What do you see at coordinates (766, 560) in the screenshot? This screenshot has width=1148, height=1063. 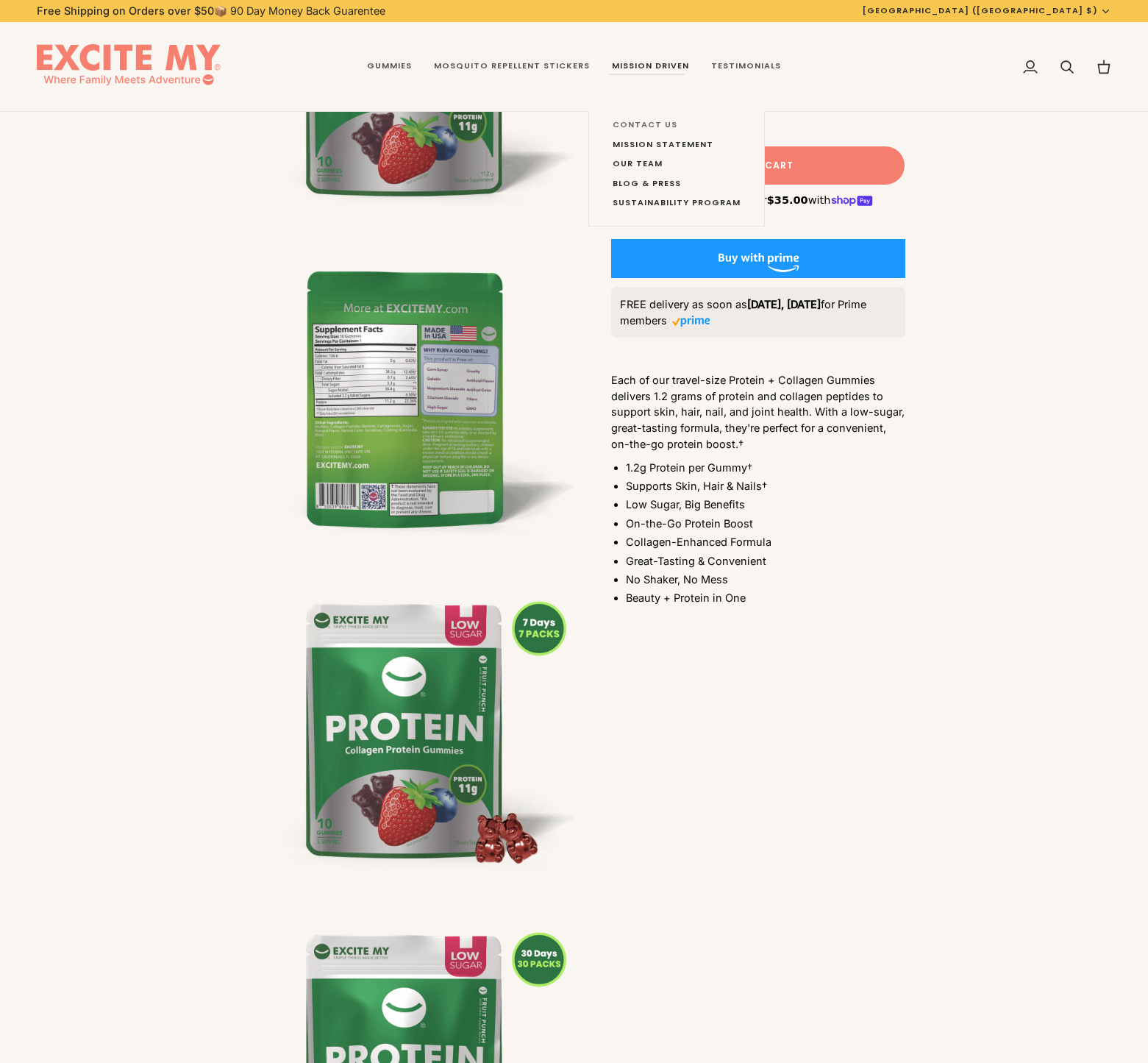 I see `li: Great-Tasting & Convenient` at bounding box center [766, 560].